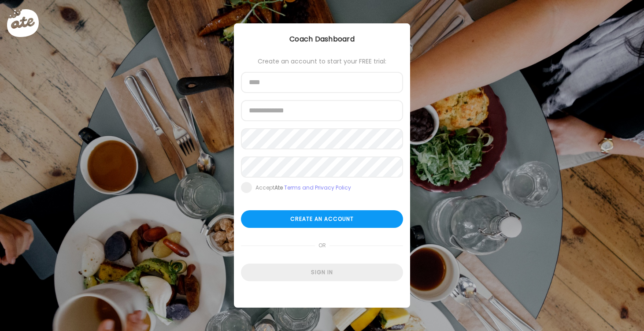 The image size is (644, 331). I want to click on div: Create an account, so click(322, 219).